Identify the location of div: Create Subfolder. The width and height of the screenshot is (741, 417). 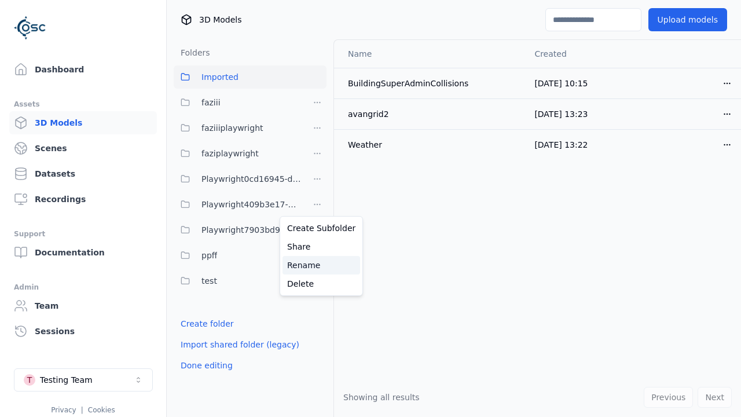
(321, 228).